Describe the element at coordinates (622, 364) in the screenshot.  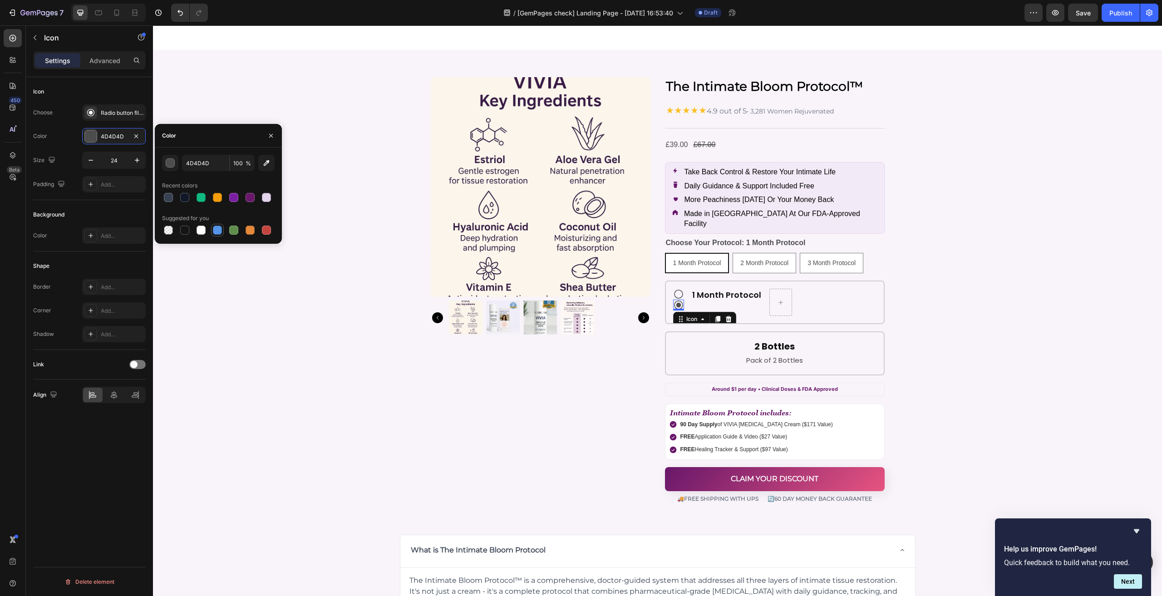
I see `h2: Around $1 per day • Clinical Doses & FDA Approved` at that location.